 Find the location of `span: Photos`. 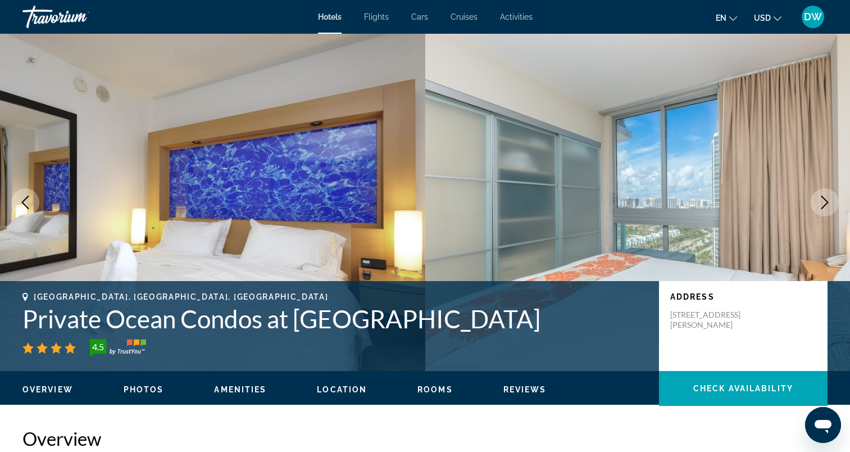

span: Photos is located at coordinates (144, 389).